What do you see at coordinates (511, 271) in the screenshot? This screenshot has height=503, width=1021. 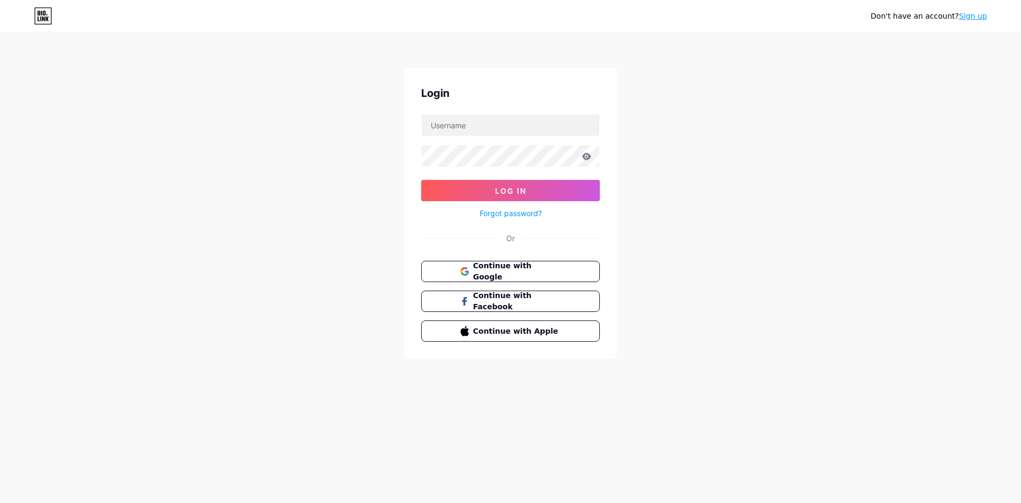 I see `button: Continue with Google` at bounding box center [511, 271].